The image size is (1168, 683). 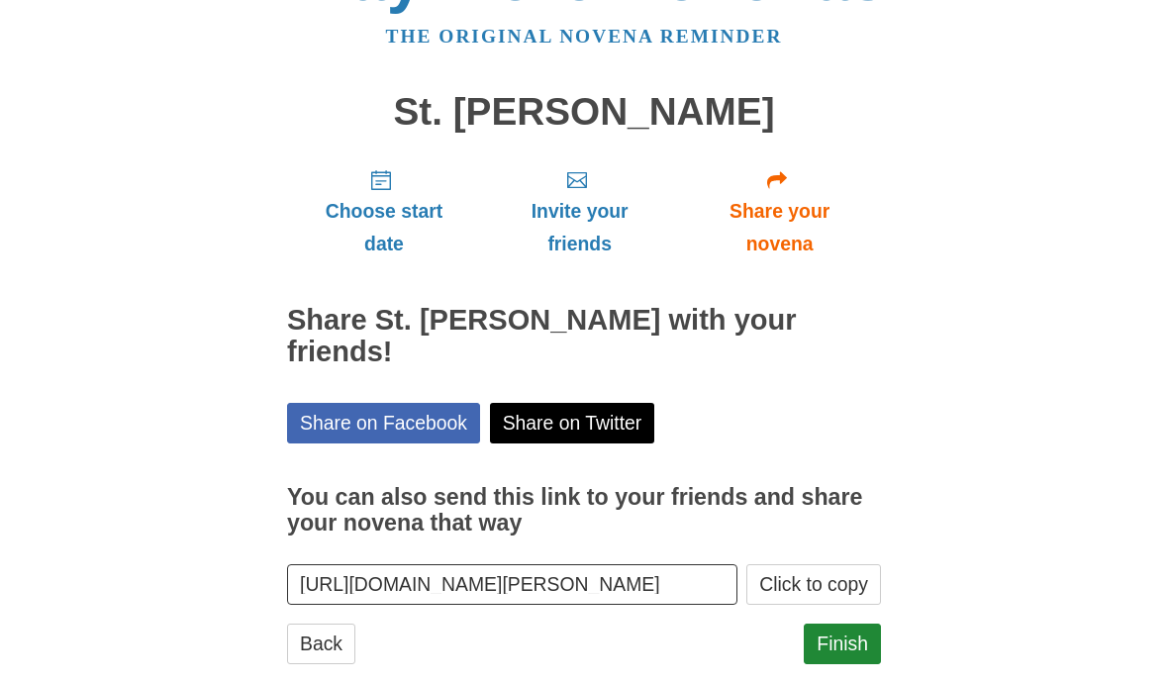 What do you see at coordinates (321, 643) in the screenshot?
I see `a: Back` at bounding box center [321, 643].